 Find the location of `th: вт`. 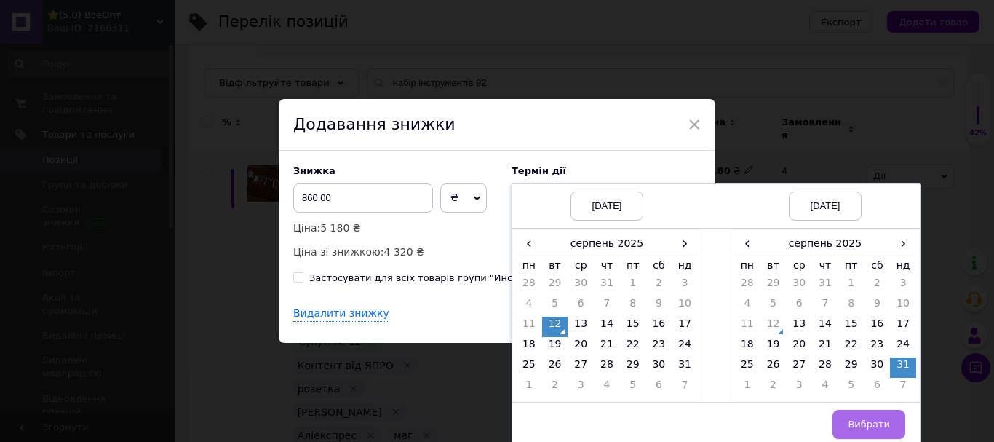

th: вт is located at coordinates (555, 265).